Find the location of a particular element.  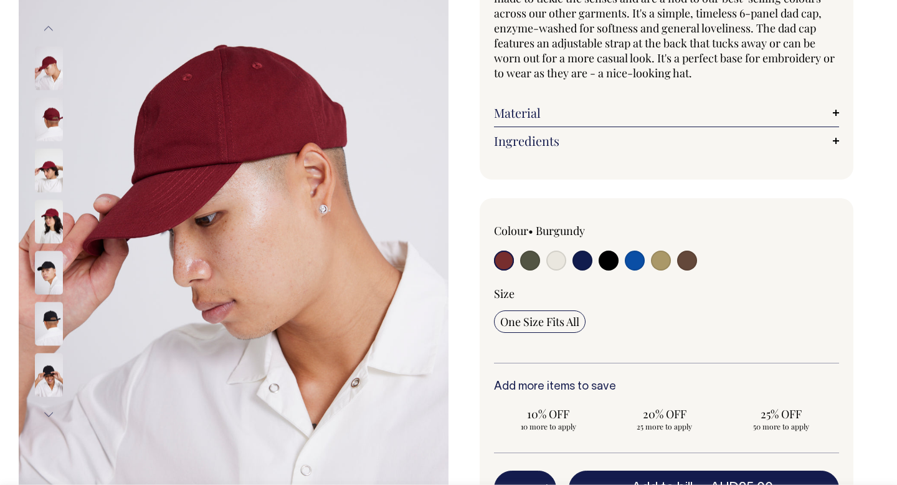

button: Next is located at coordinates (49, 414).